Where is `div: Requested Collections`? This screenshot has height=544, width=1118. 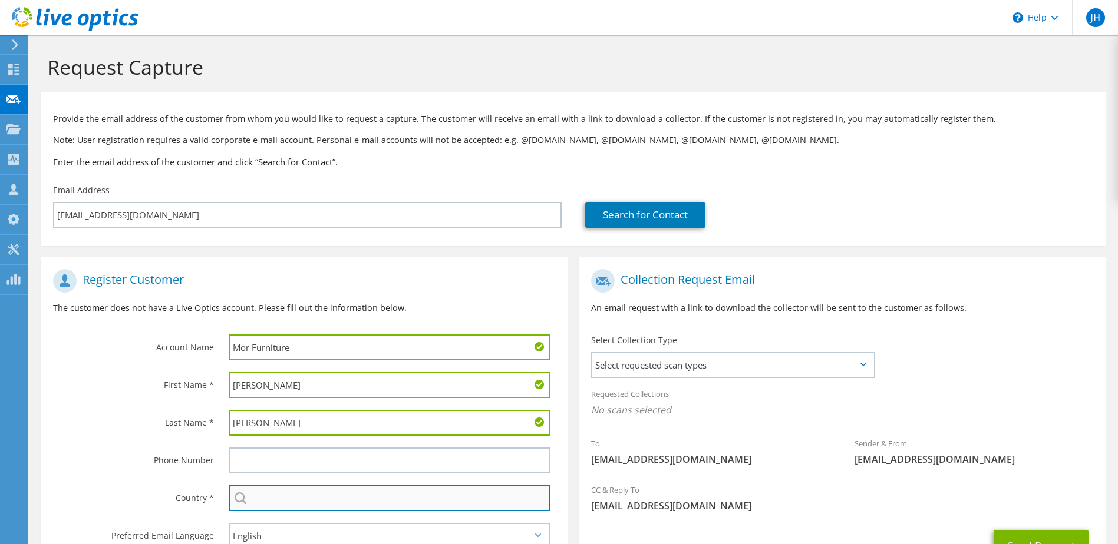 div: Requested Collections is located at coordinates (842, 404).